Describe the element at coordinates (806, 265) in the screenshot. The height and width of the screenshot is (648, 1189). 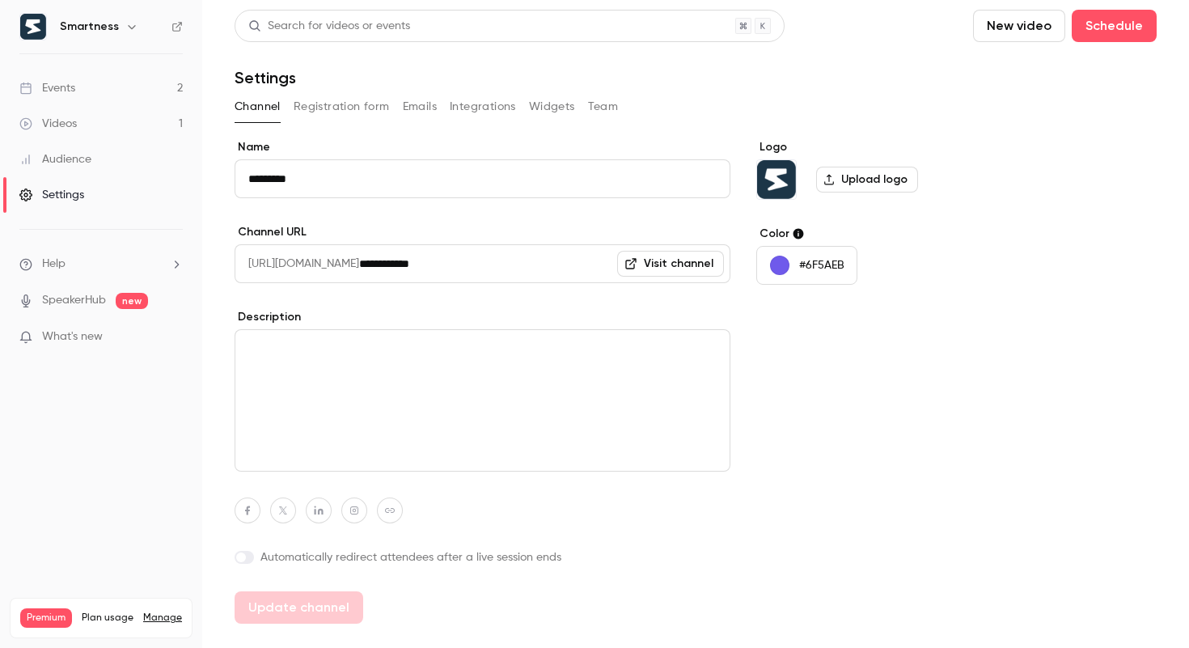
I see `button: #6F5AEB` at that location.